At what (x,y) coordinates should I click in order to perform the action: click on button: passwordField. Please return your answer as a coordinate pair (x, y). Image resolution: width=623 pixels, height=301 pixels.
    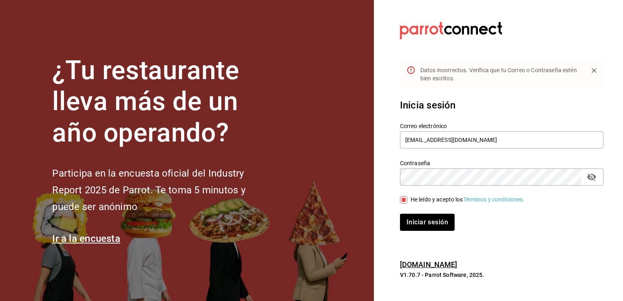
    Looking at the image, I should click on (591, 177).